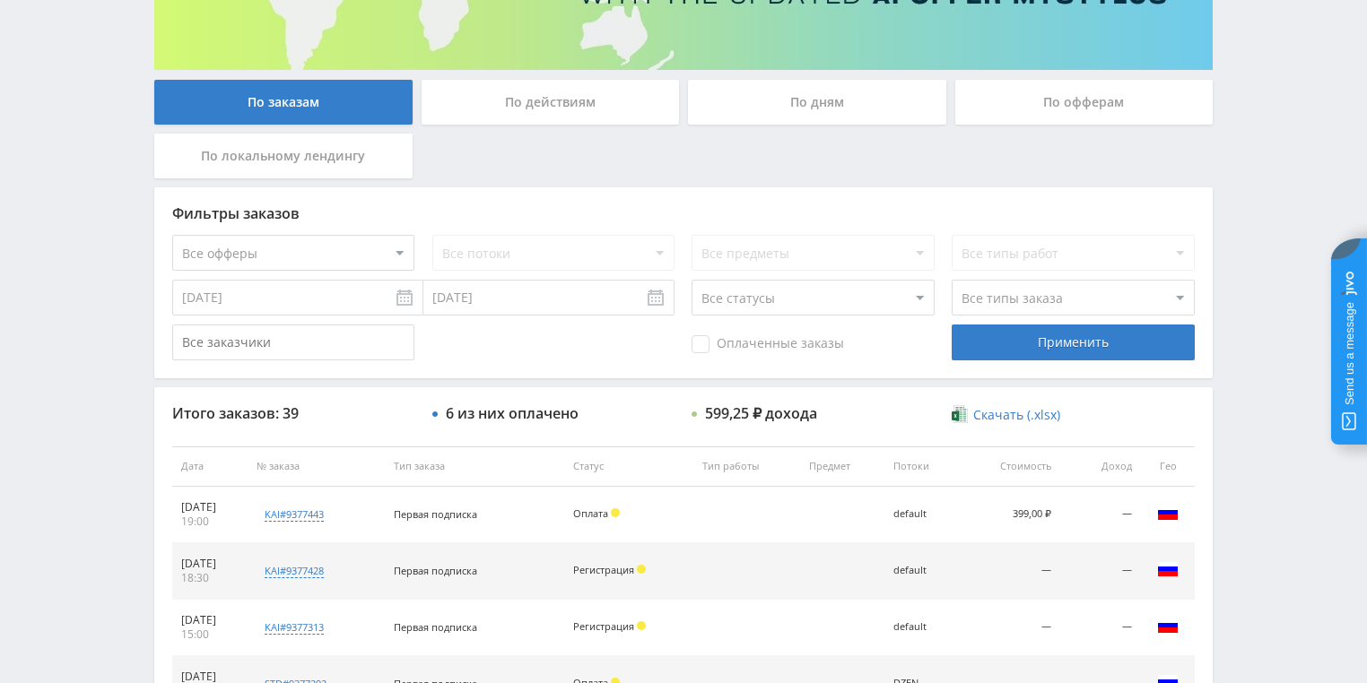 The width and height of the screenshot is (1367, 683). I want to click on th: Тип работы, so click(746, 466).